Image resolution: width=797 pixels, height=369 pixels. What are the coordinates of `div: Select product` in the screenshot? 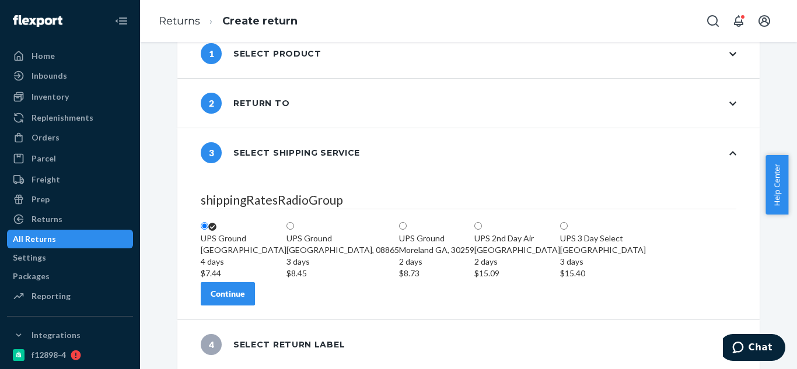 It's located at (261, 54).